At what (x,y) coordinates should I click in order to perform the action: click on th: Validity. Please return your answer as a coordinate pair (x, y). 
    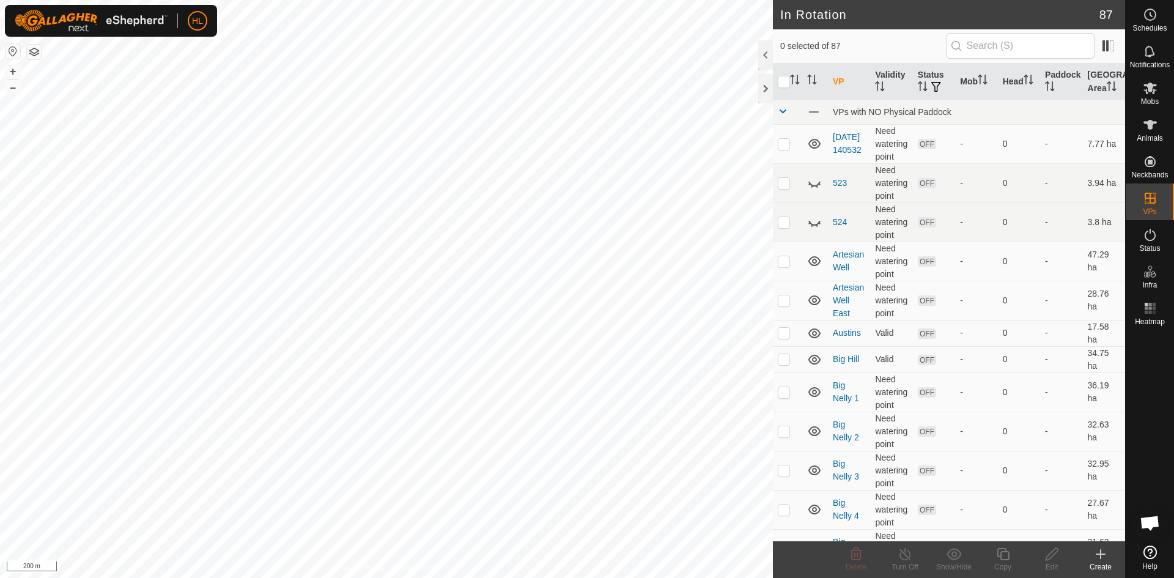
    Looking at the image, I should click on (891, 82).